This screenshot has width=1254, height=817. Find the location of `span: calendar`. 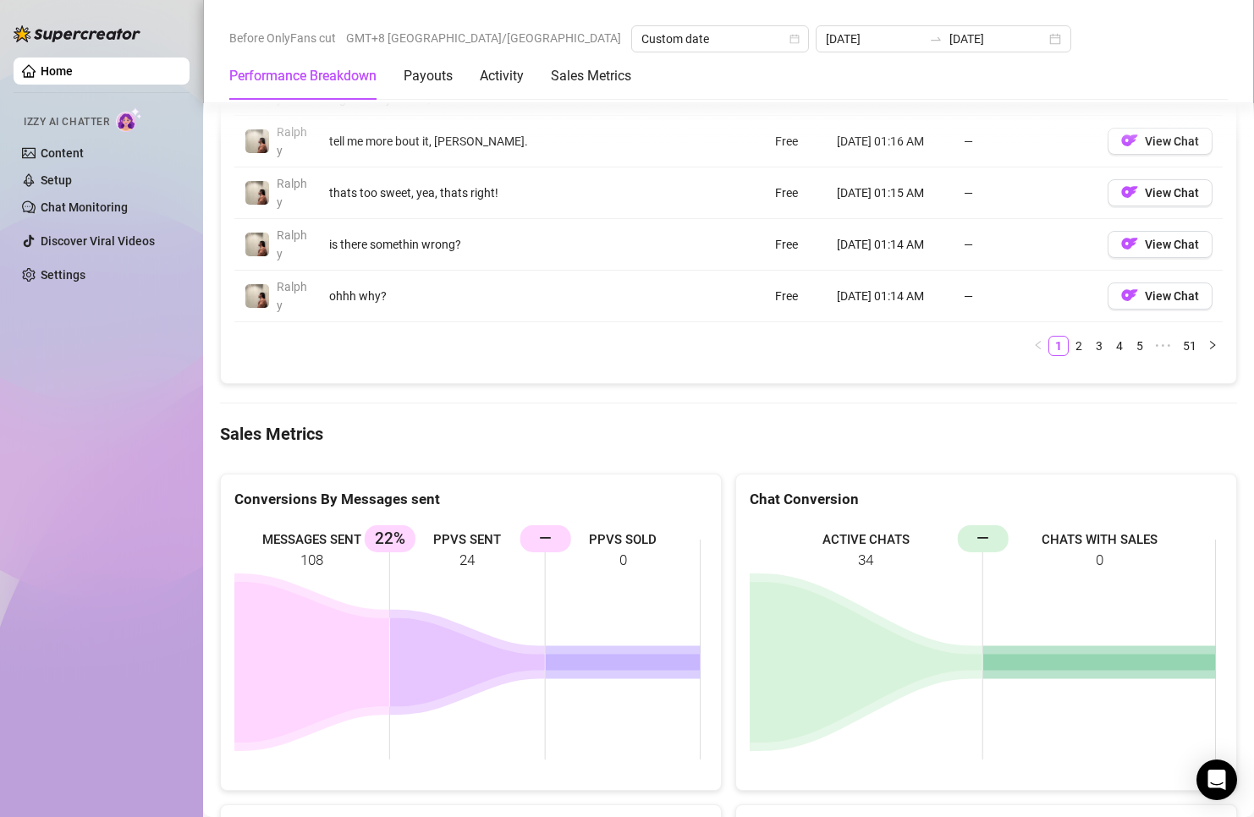

span: calendar is located at coordinates (795, 39).